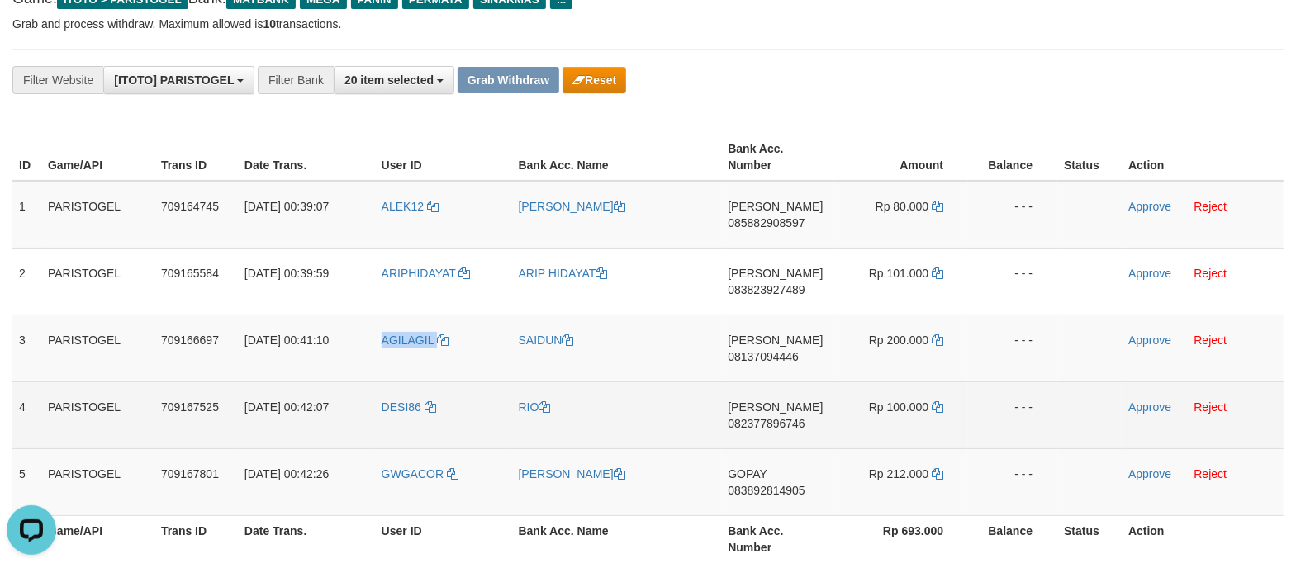 This screenshot has height=568, width=1296. What do you see at coordinates (389, 80) in the screenshot?
I see `span: 20 item selected` at bounding box center [389, 80].